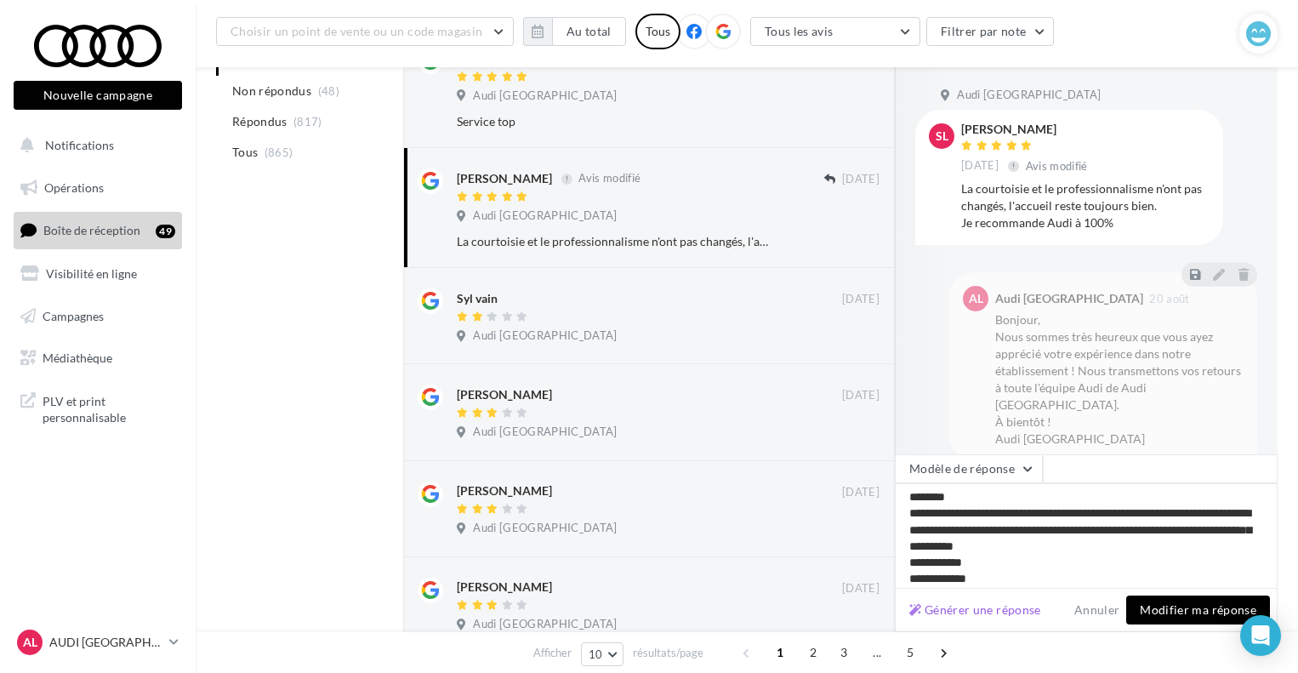  I want to click on div: Bonjour, Nous sommes très heureux que vous ayez apprécié votre expérience dans notre établissemen..., so click(1119, 379).